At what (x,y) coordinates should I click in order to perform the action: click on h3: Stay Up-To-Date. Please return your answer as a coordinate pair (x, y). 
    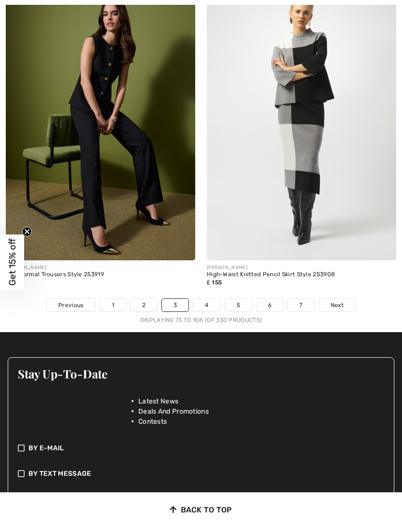
    Looking at the image, I should click on (201, 373).